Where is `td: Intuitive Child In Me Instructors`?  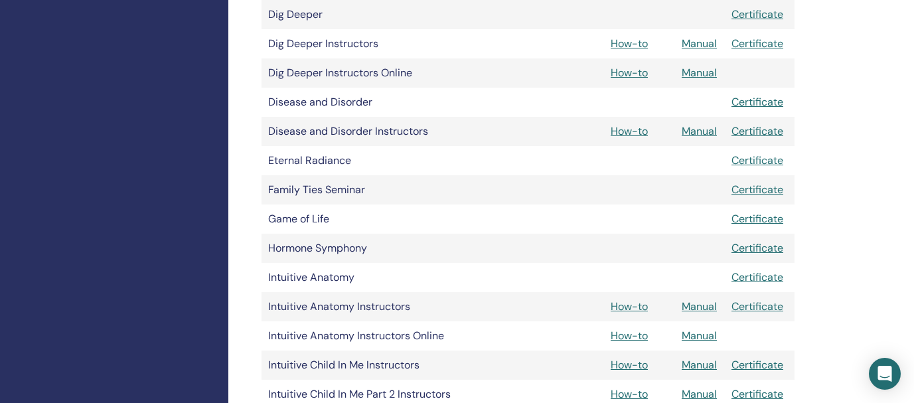
td: Intuitive Child In Me Instructors is located at coordinates (381, 365).